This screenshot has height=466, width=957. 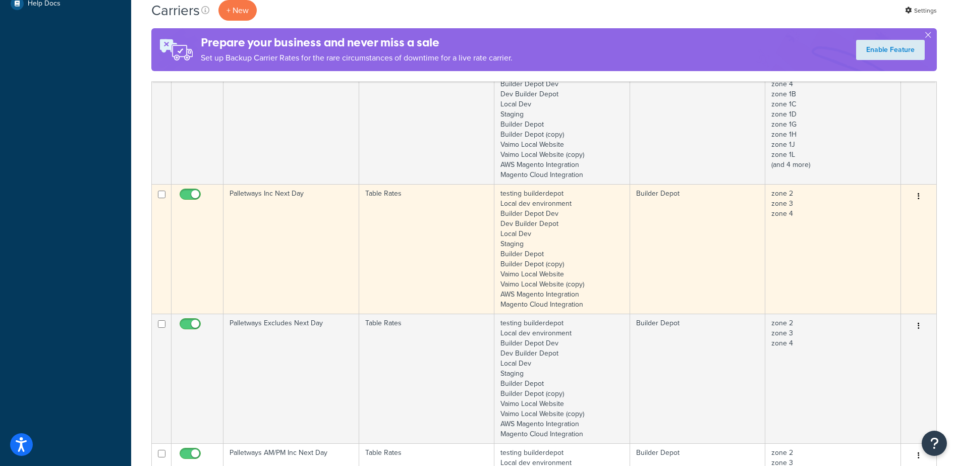 What do you see at coordinates (920, 11) in the screenshot?
I see `a: Settings` at bounding box center [920, 11].